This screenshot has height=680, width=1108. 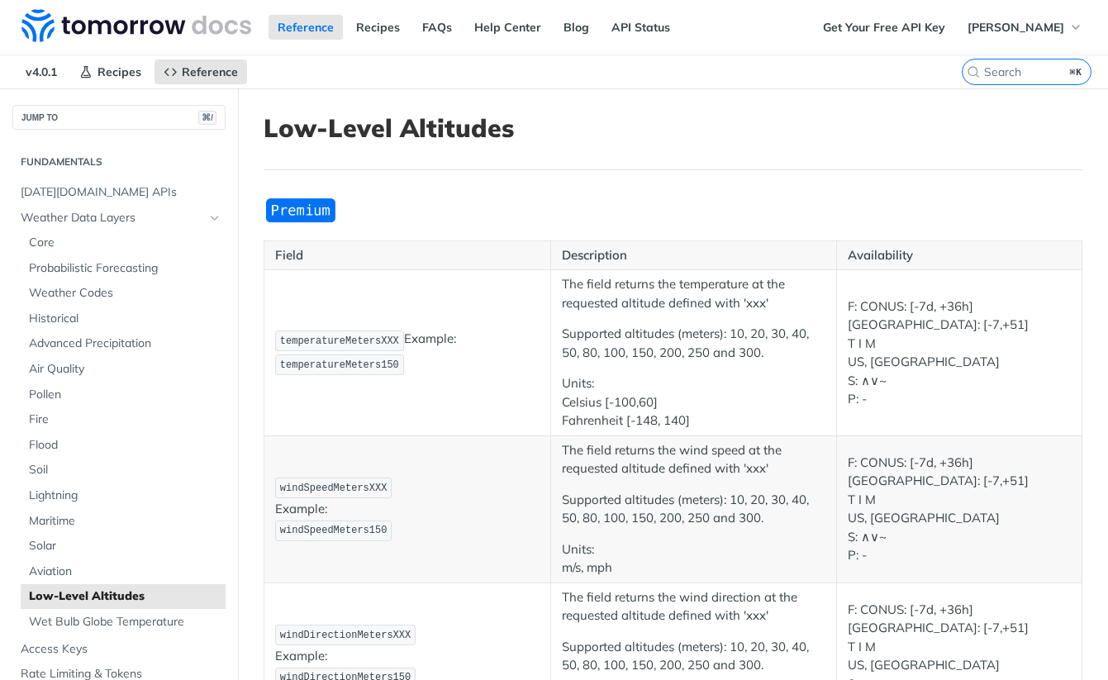 I want to click on span: windSpeedMeters150, so click(x=334, y=530).